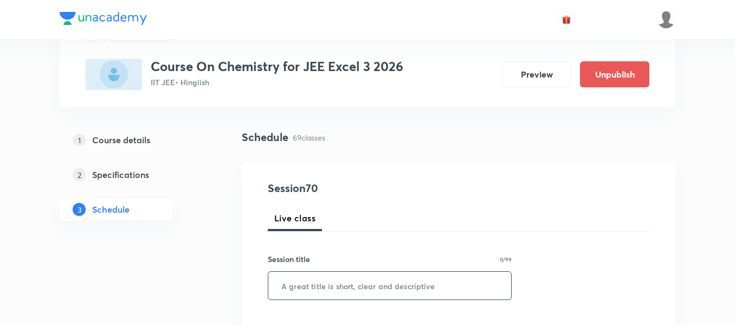 This screenshot has height=325, width=735. What do you see at coordinates (265, 137) in the screenshot?
I see `h4: Schedule` at bounding box center [265, 137].